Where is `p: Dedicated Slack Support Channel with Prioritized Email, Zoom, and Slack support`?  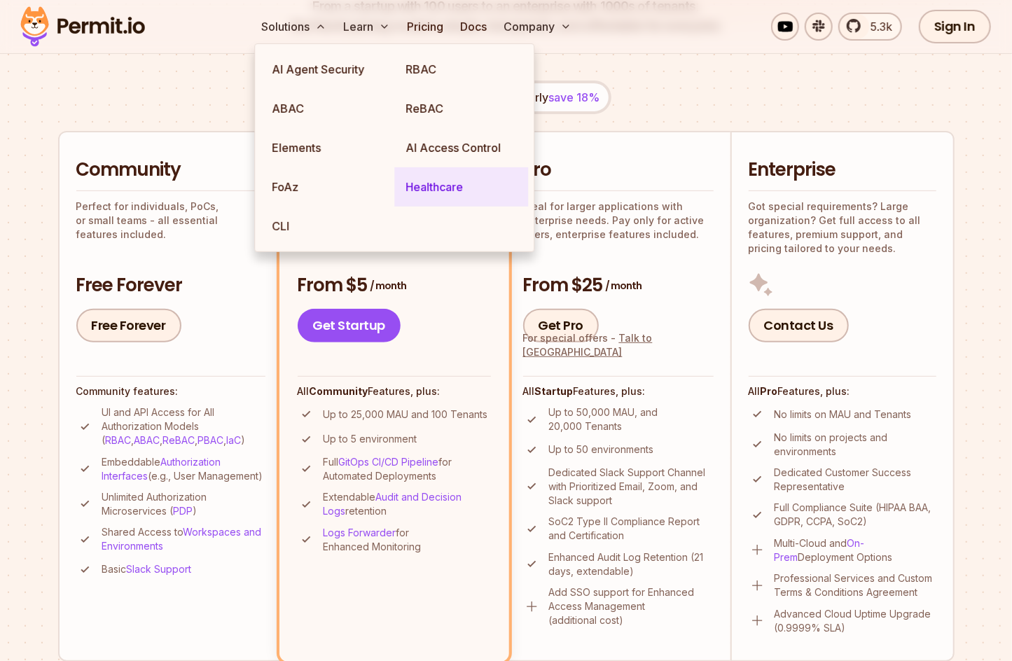
p: Dedicated Slack Support Channel with Prioritized Email, Zoom, and Slack support is located at coordinates (631, 487).